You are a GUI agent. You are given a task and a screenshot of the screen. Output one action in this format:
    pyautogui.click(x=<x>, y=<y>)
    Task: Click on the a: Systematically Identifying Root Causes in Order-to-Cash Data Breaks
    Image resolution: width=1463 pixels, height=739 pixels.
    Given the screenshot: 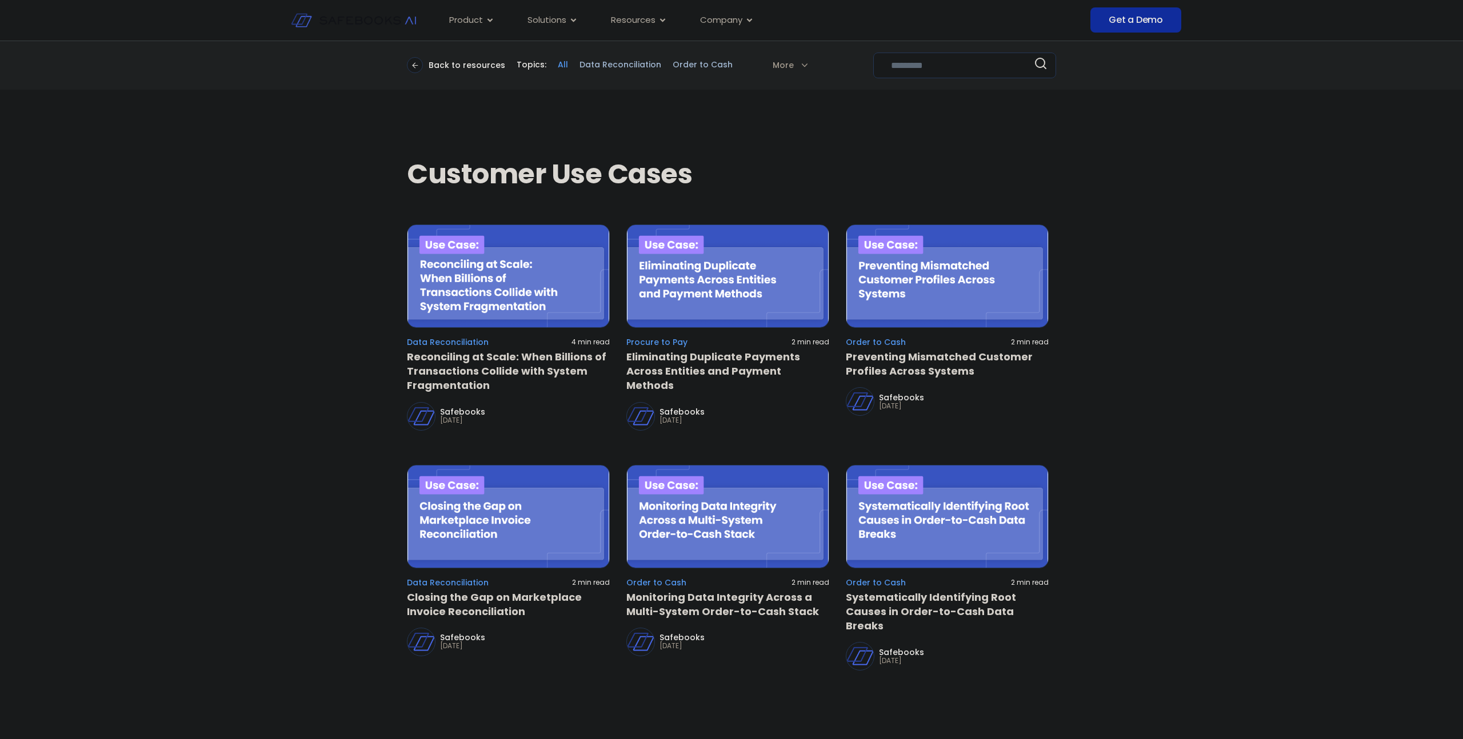 What is the action you would take?
    pyautogui.click(x=947, y=612)
    